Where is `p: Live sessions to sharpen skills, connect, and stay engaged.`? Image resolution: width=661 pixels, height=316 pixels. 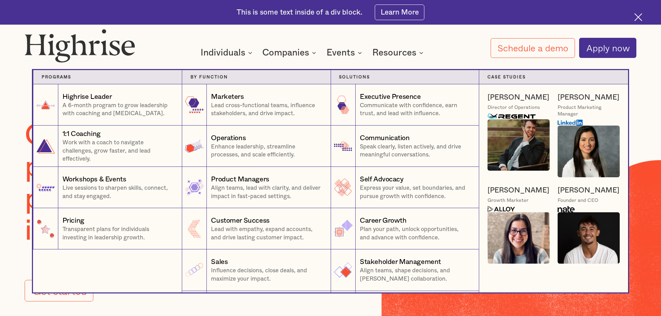 p: Live sessions to sharpen skills, connect, and stay engaged. is located at coordinates (118, 192).